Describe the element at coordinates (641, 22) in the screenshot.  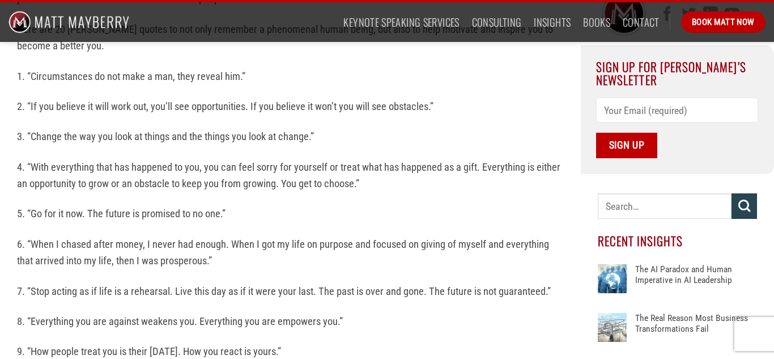
I see `a: Contact` at that location.